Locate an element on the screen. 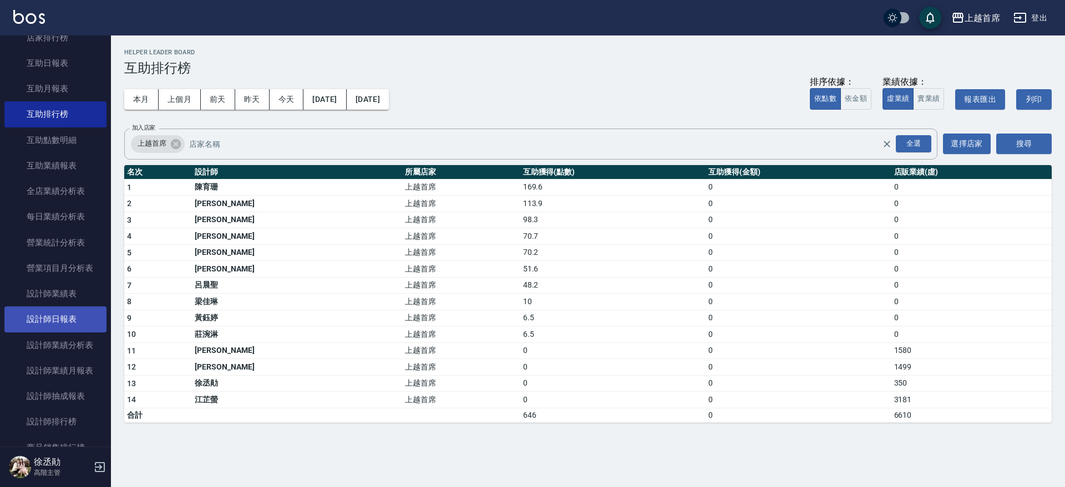  div: 上越首席 is located at coordinates (982, 18).